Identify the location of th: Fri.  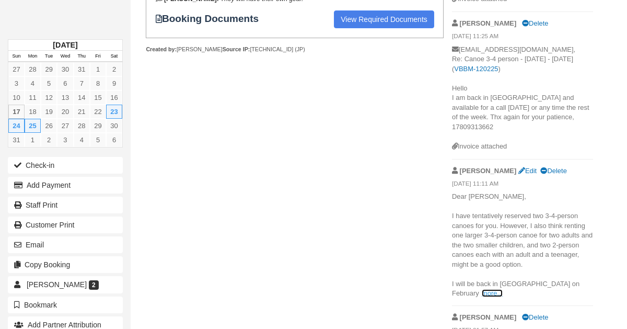
(98, 56).